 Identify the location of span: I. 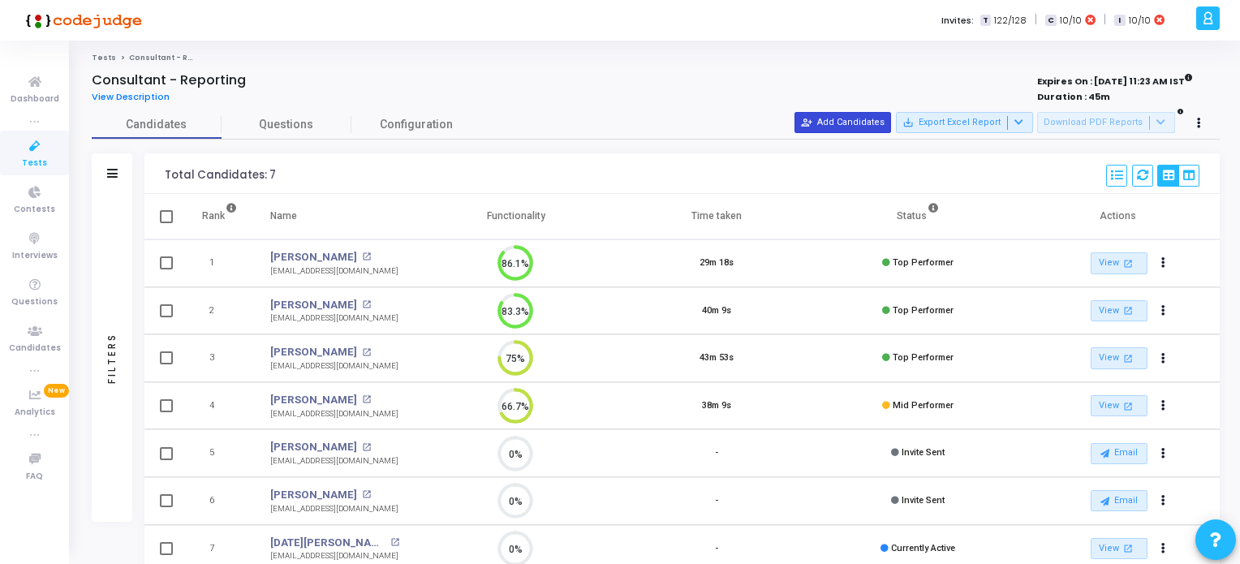
(1119, 20).